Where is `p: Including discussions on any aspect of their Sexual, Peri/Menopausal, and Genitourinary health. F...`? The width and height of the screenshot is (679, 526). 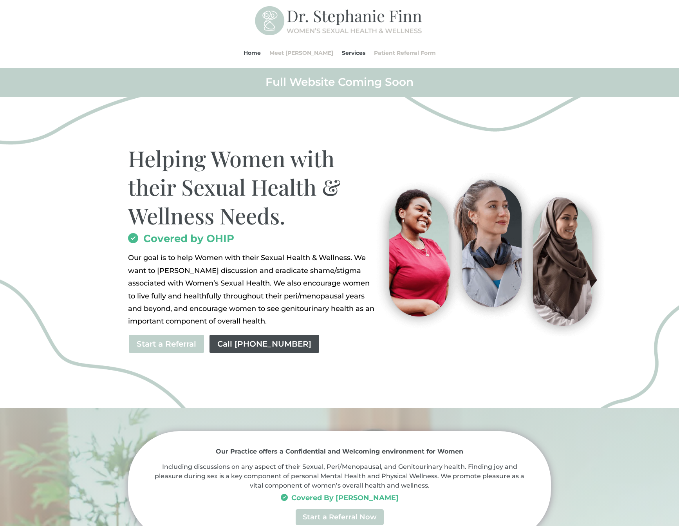
p: Including discussions on any aspect of their Sexual, Peri/Menopausal, and Genitourinary health. F... is located at coordinates (339, 476).